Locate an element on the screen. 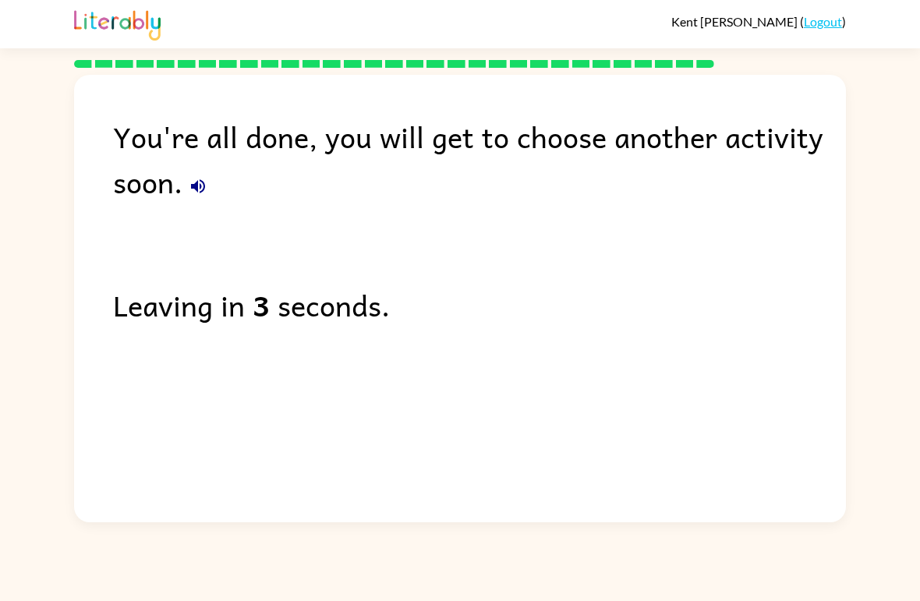 This screenshot has height=601, width=920. div: Leaving in seconds. is located at coordinates (479, 305).